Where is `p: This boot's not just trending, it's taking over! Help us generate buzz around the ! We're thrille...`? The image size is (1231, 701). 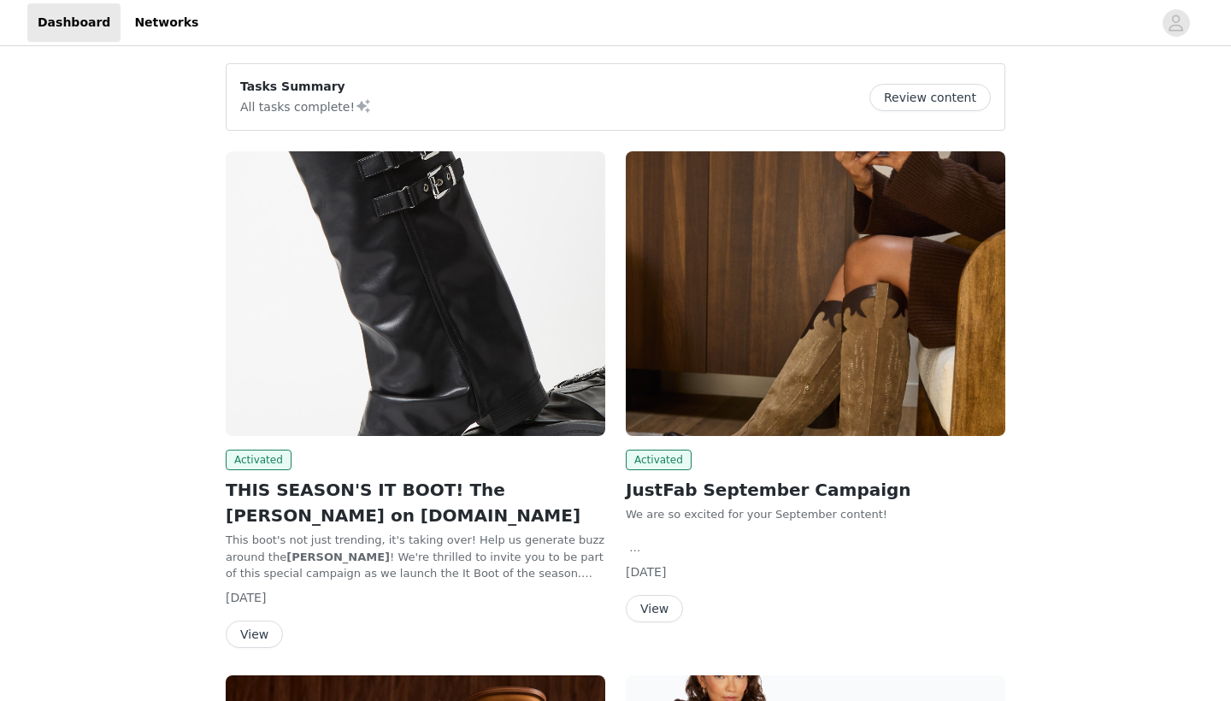
p: This boot's not just trending, it's taking over! Help us generate buzz around the ! We're thrille... is located at coordinates (415, 556).